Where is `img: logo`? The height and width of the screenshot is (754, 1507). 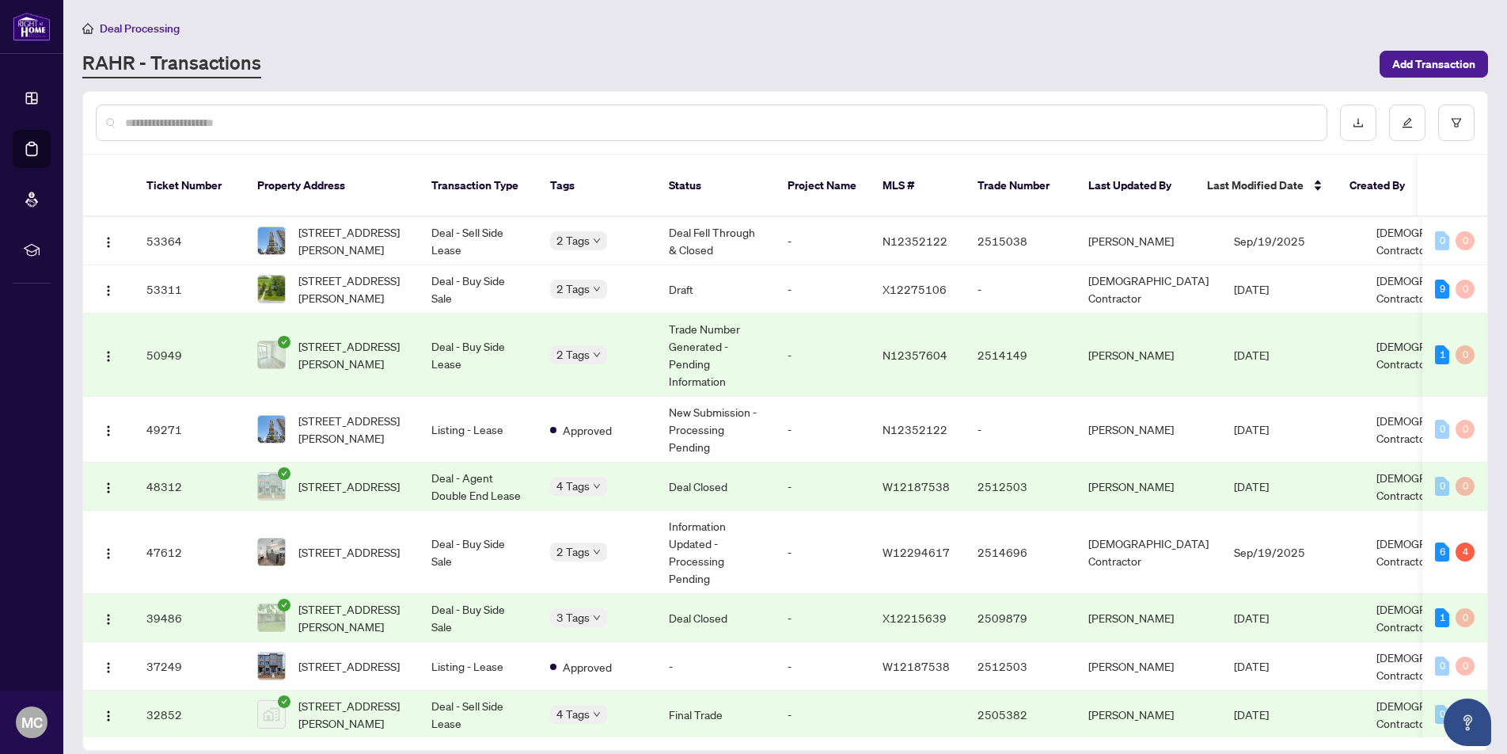 img: logo is located at coordinates (32, 26).